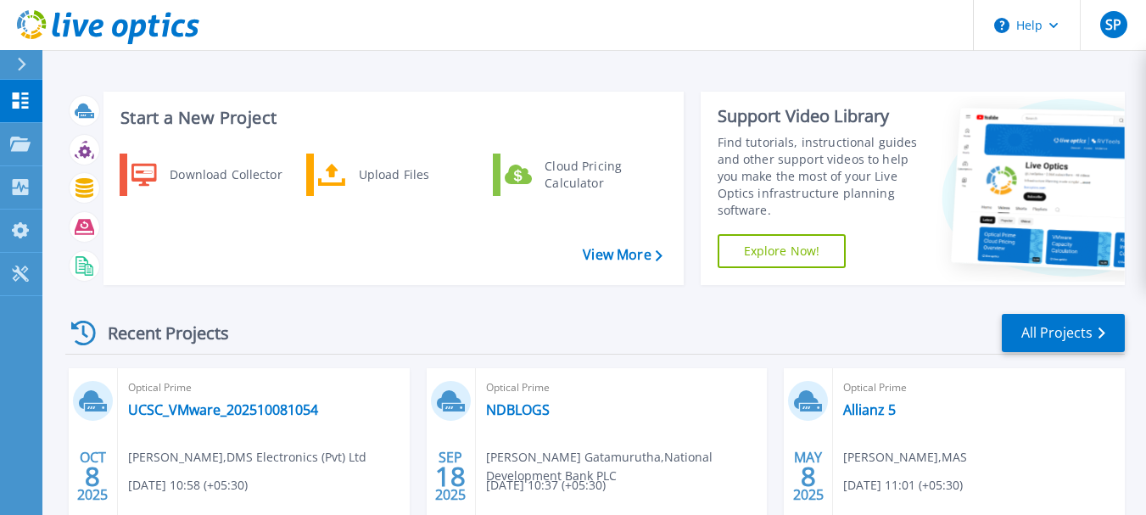  I want to click on a: NDBLOGS, so click(517, 410).